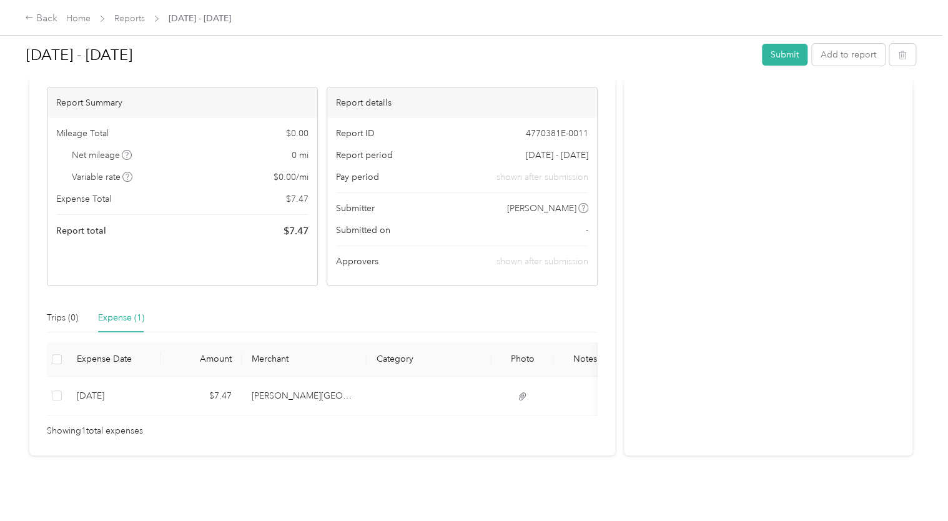  What do you see at coordinates (114, 359) in the screenshot?
I see `th: Expense Date` at bounding box center [114, 359].